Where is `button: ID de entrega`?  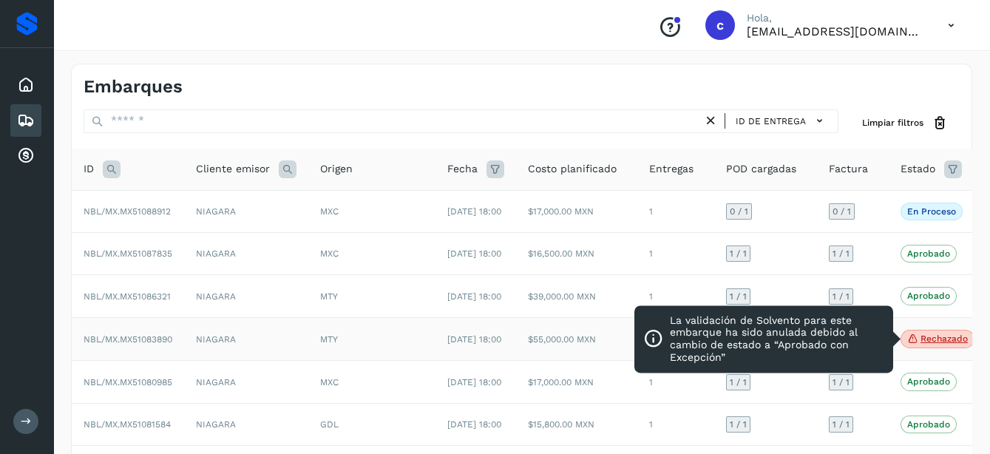 button: ID de entrega is located at coordinates (782, 121).